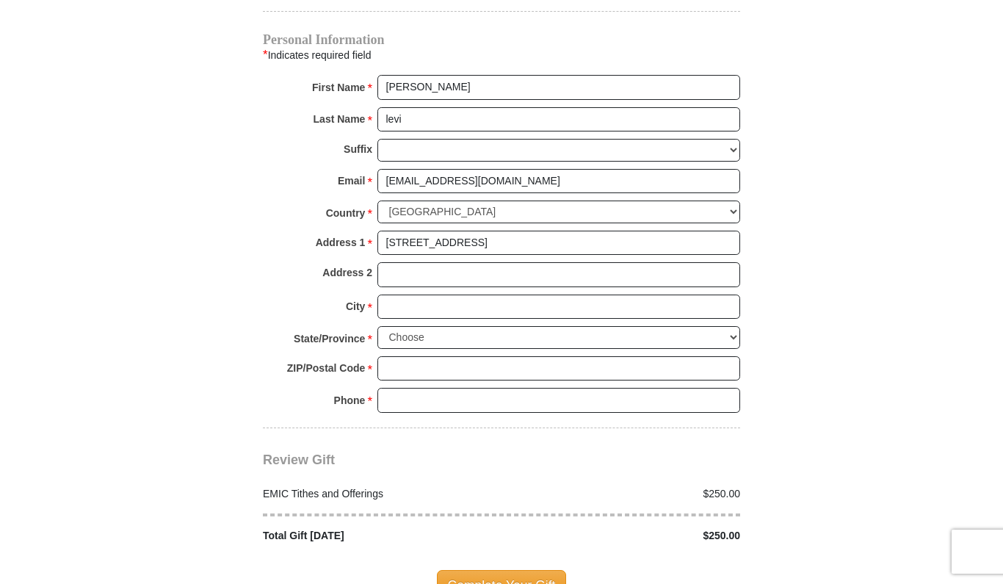  What do you see at coordinates (338, 87) in the screenshot?
I see `strong: First Name` at bounding box center [338, 87].